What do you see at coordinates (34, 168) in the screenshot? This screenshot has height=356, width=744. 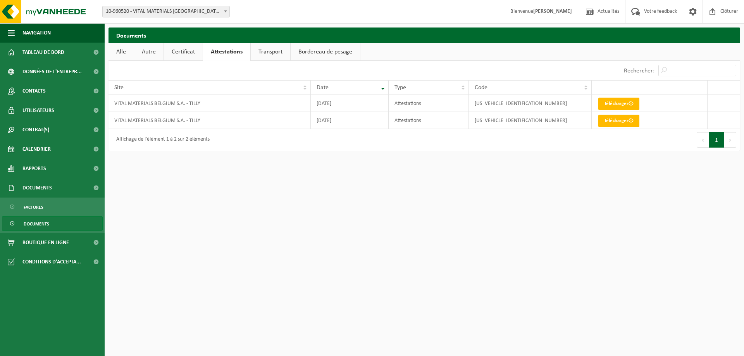 I see `span: Rapports` at bounding box center [34, 168].